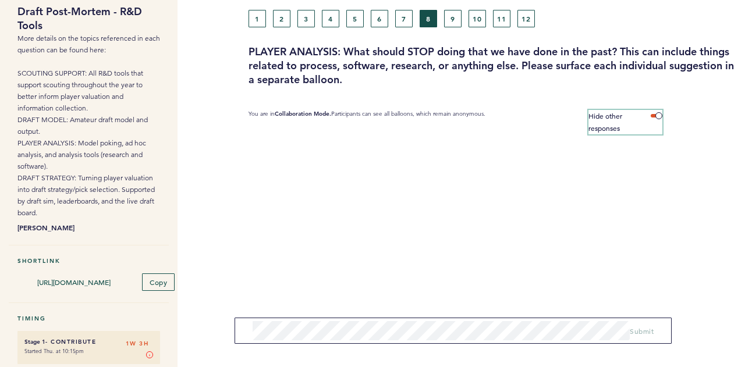 The image size is (745, 367). Describe the element at coordinates (88, 318) in the screenshot. I see `h5: Timing` at that location.